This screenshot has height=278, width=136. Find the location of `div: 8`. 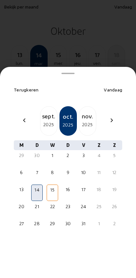

div: 8 is located at coordinates (52, 172).